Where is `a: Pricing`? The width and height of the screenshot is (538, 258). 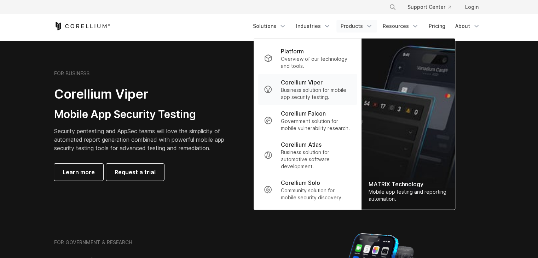
a: Pricing is located at coordinates (437, 26).